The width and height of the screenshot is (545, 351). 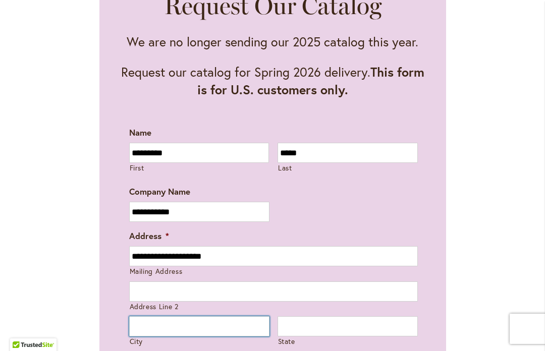 I want to click on label: Mailing Address, so click(x=274, y=271).